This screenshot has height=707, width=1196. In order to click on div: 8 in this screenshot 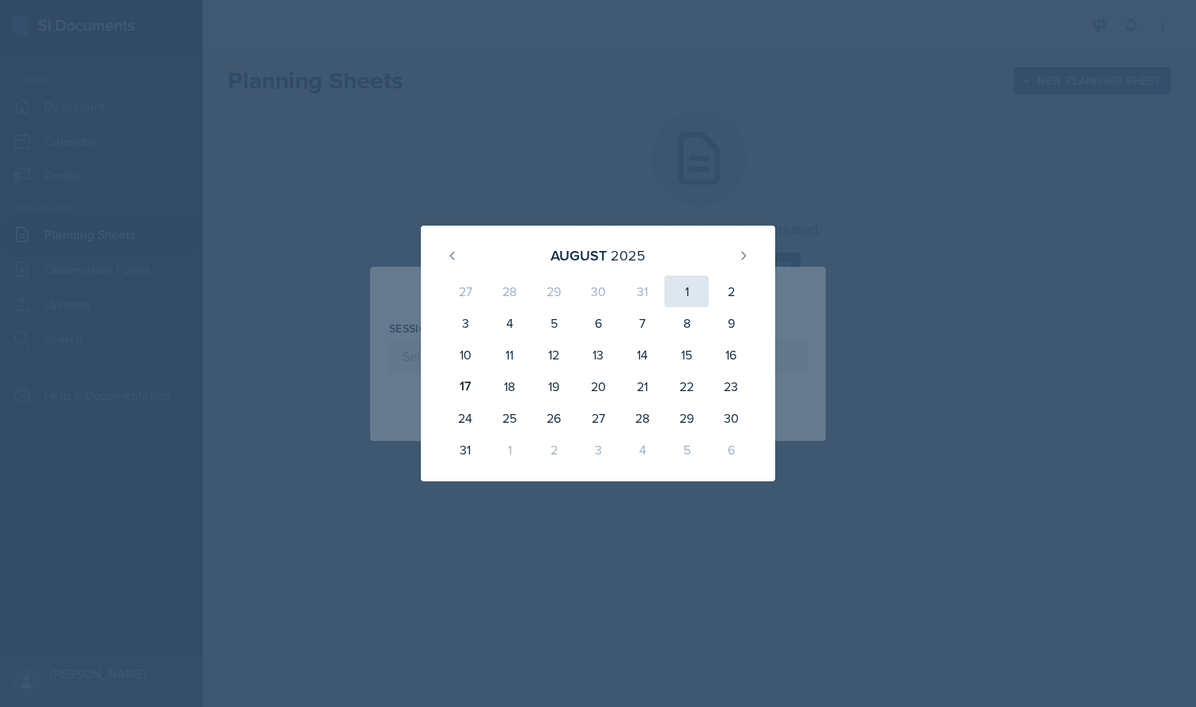, I will do `click(687, 323)`.